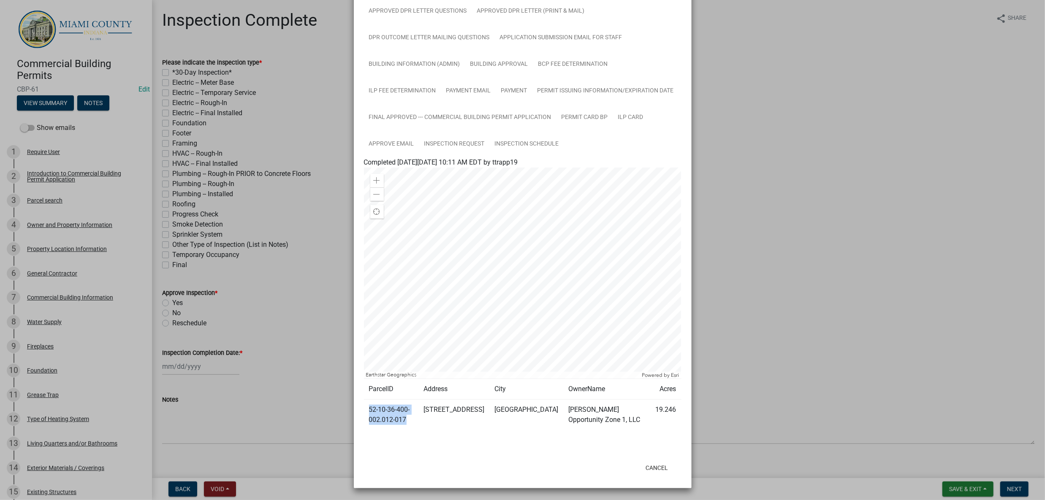  Describe the element at coordinates (377, 212) in the screenshot. I see `div: Find my location` at that location.